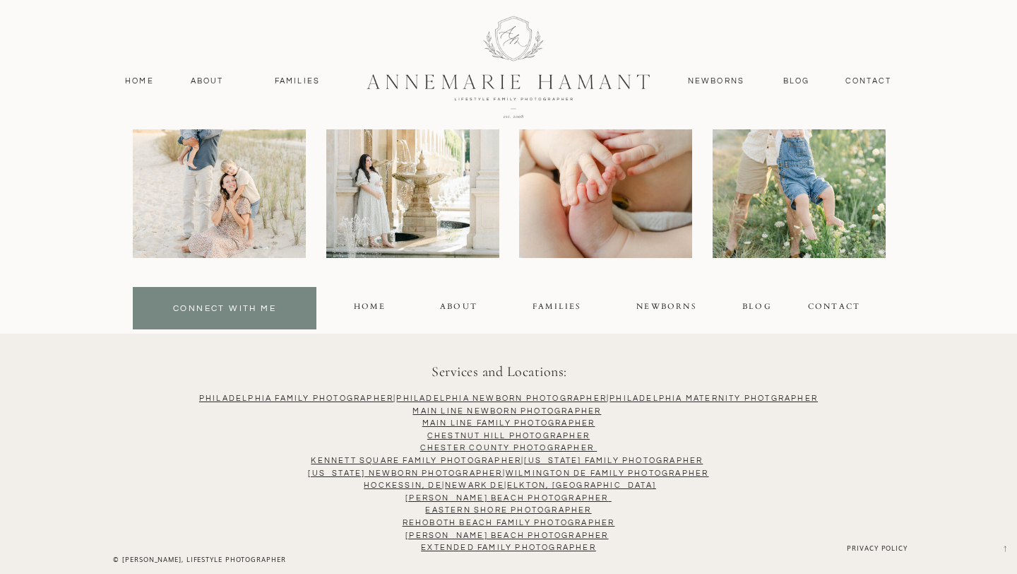 The image size is (1017, 574). Describe the element at coordinates (207, 81) in the screenshot. I see `nav: About` at that location.